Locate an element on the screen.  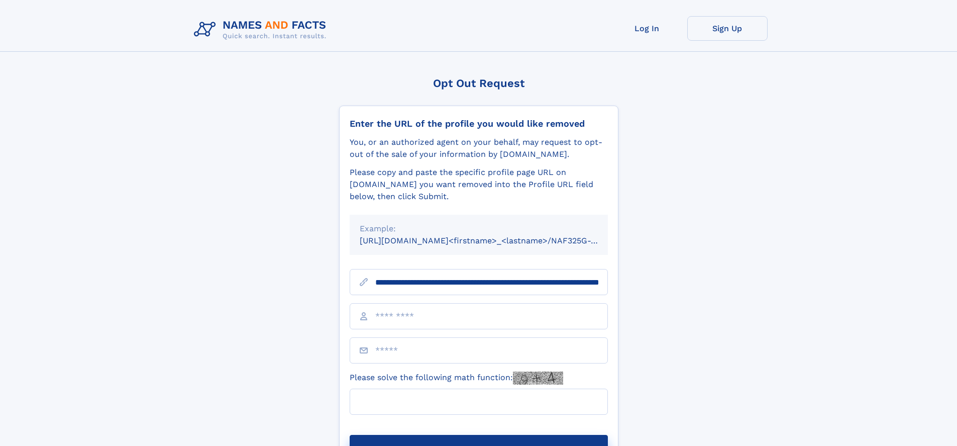
div: Example: is located at coordinates (479, 229).